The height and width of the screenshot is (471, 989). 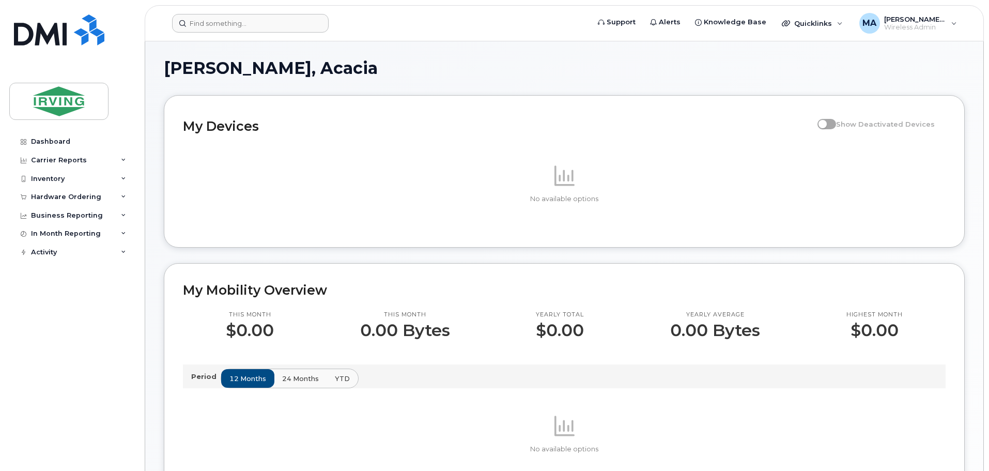 I want to click on p: Yearly total, so click(x=559, y=315).